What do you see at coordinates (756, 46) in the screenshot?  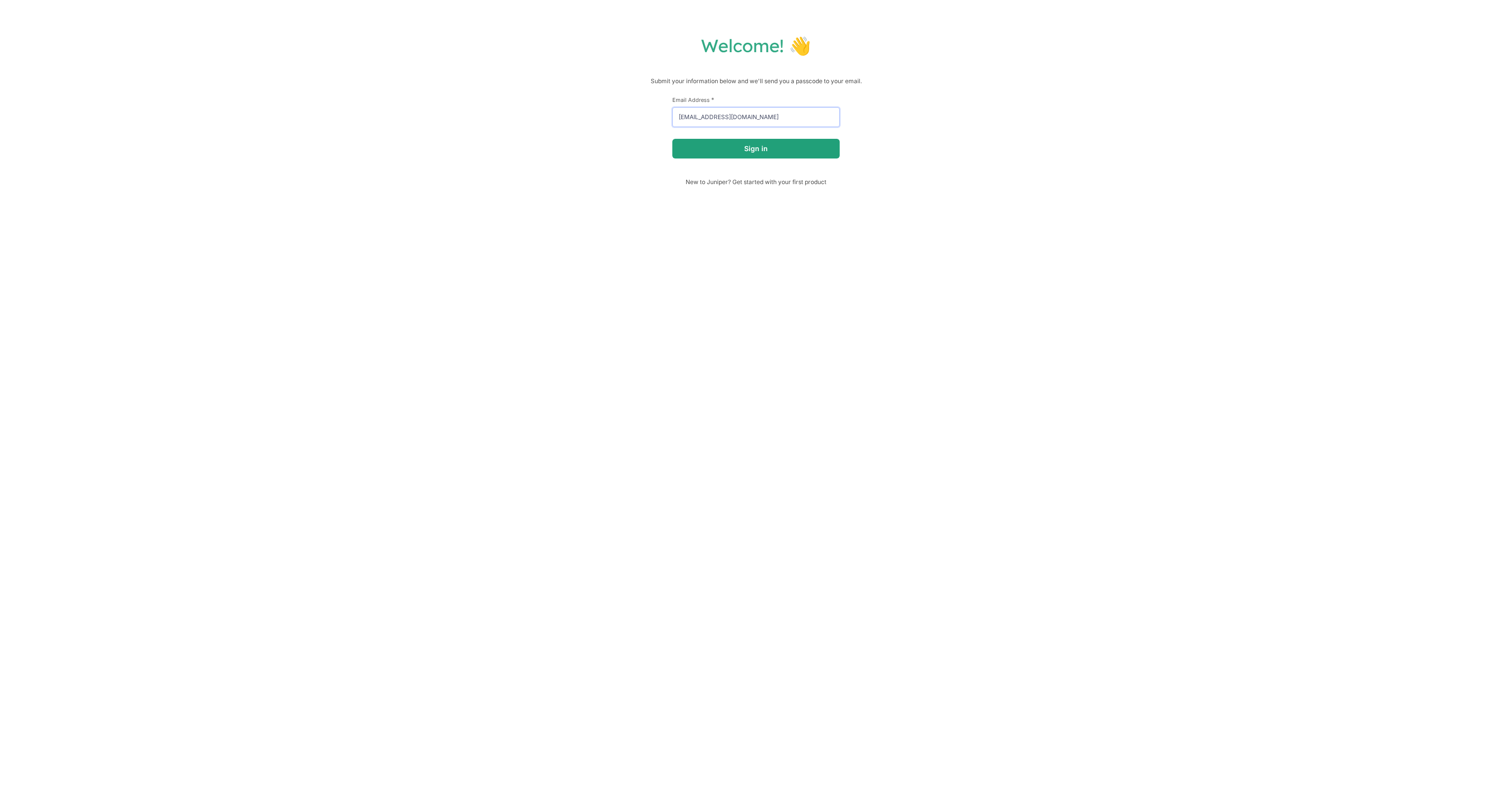 I see `h1: Welcome! 👋` at bounding box center [756, 46].